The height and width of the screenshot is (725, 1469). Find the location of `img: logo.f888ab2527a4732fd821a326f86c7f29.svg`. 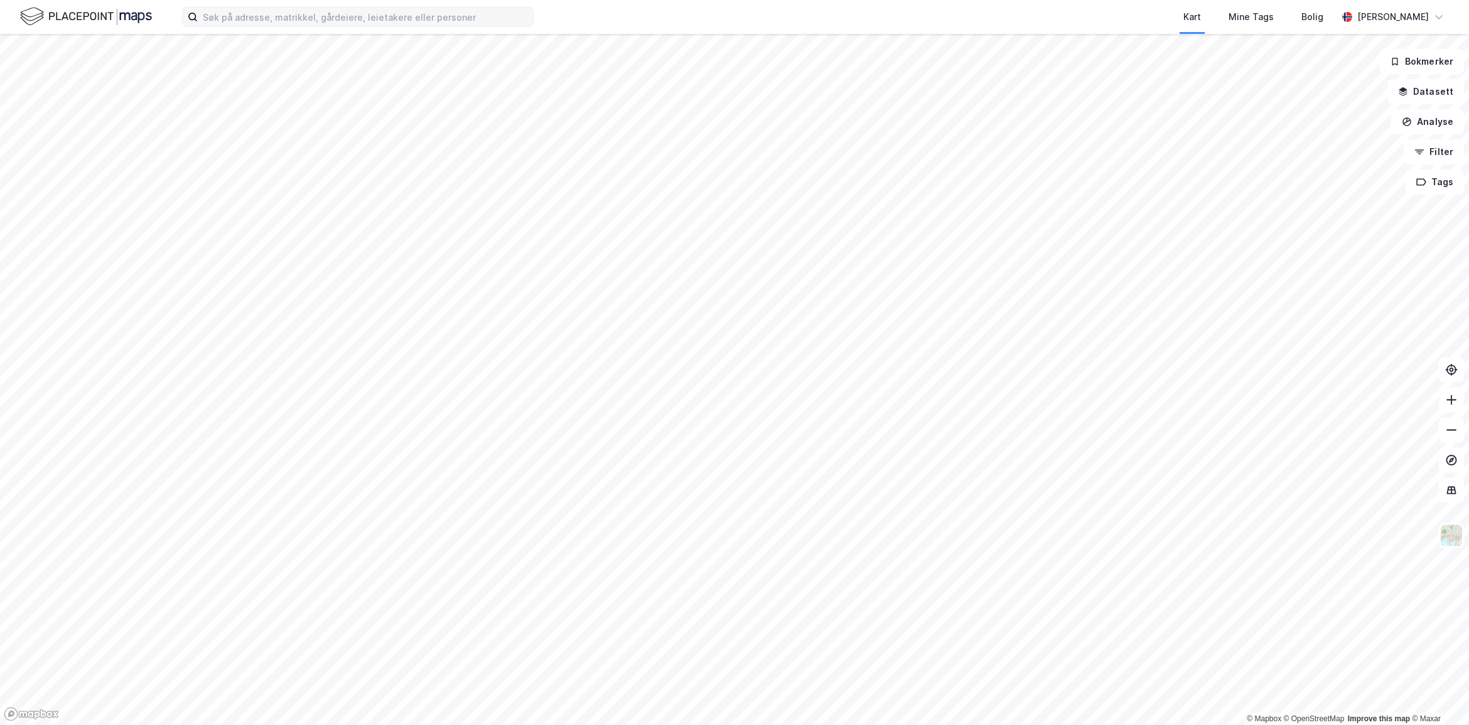

img: logo.f888ab2527a4732fd821a326f86c7f29.svg is located at coordinates (86, 16).